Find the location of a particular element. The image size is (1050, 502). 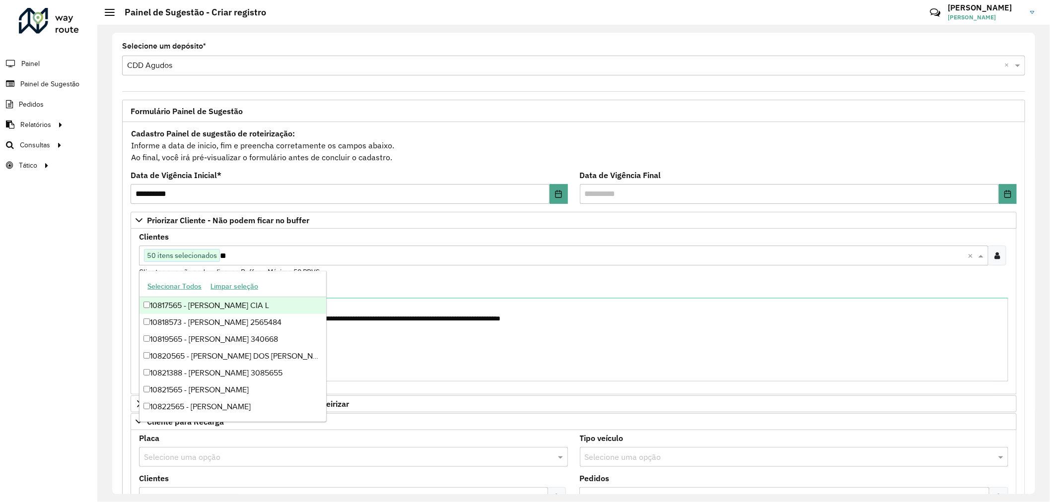

span: Relatórios is located at coordinates (36, 125).